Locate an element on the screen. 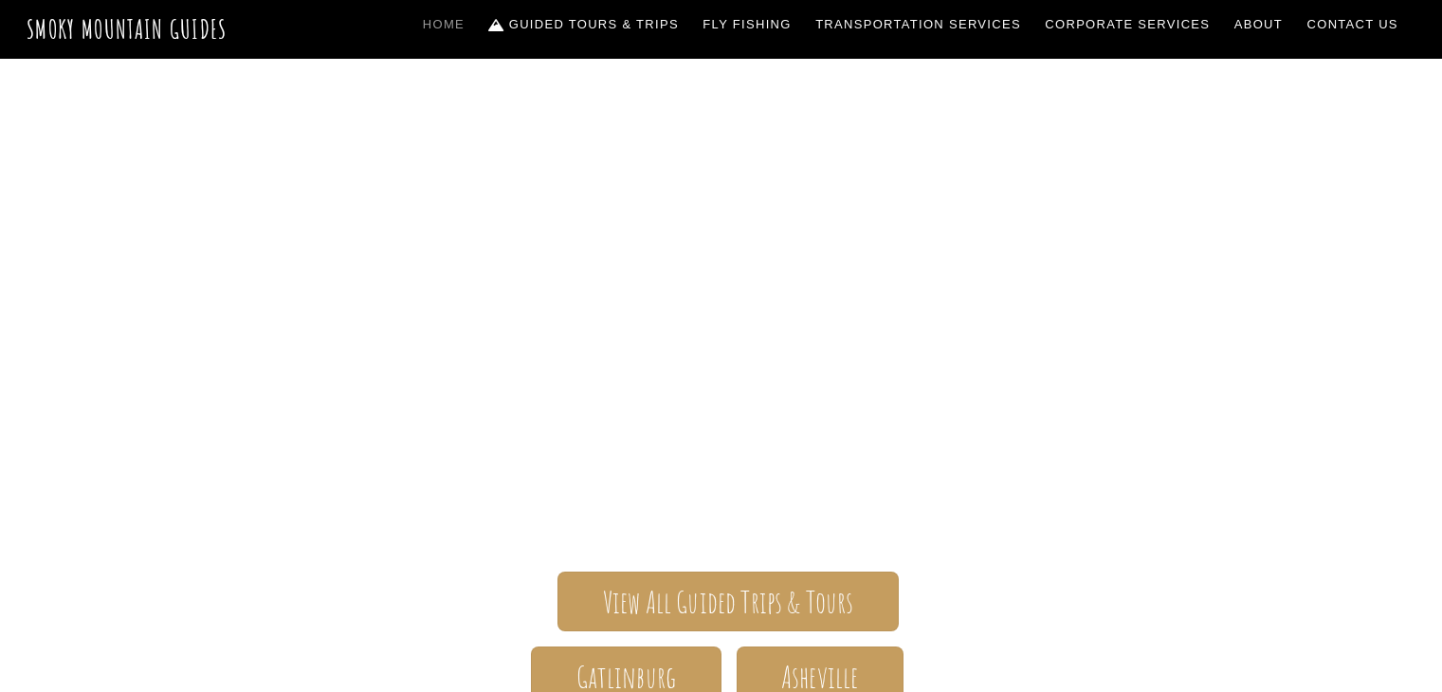 The width and height of the screenshot is (1442, 692). a: Home is located at coordinates (444, 25).